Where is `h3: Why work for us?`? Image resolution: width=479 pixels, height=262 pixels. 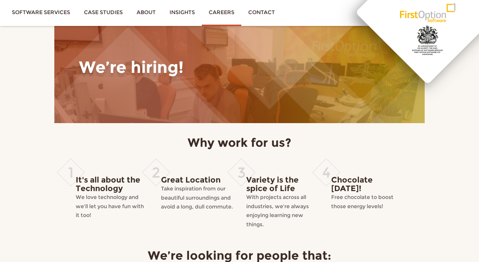
h3: Why work for us? is located at coordinates (239, 143).